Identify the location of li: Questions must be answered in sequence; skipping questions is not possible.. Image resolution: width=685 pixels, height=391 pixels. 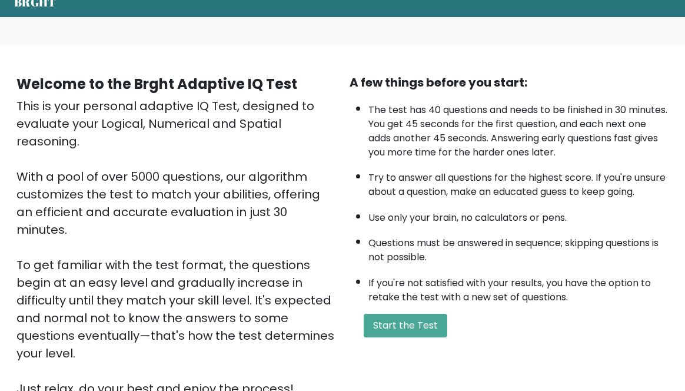
(519, 247).